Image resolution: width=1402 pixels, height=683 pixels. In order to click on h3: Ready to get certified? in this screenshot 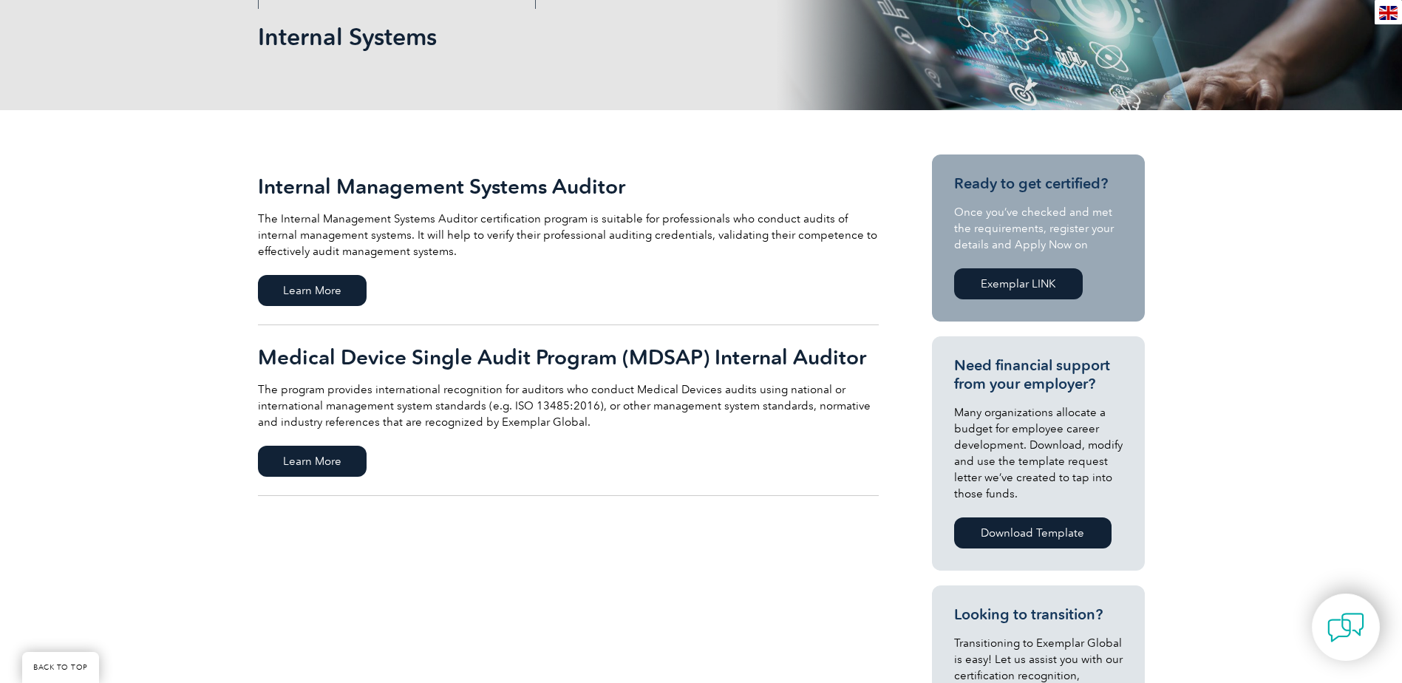, I will do `click(1038, 183)`.